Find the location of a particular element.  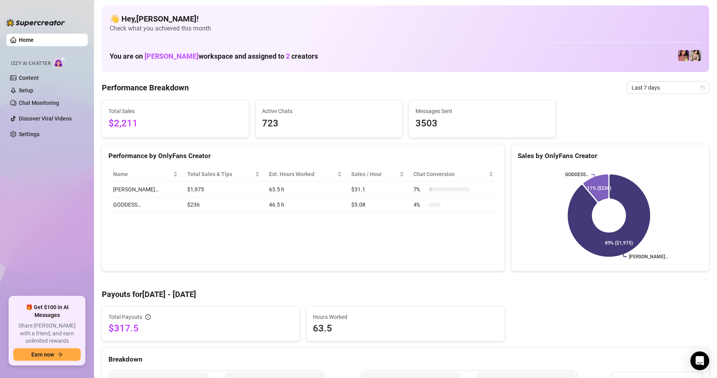

td: $5.08 is located at coordinates (377, 205).